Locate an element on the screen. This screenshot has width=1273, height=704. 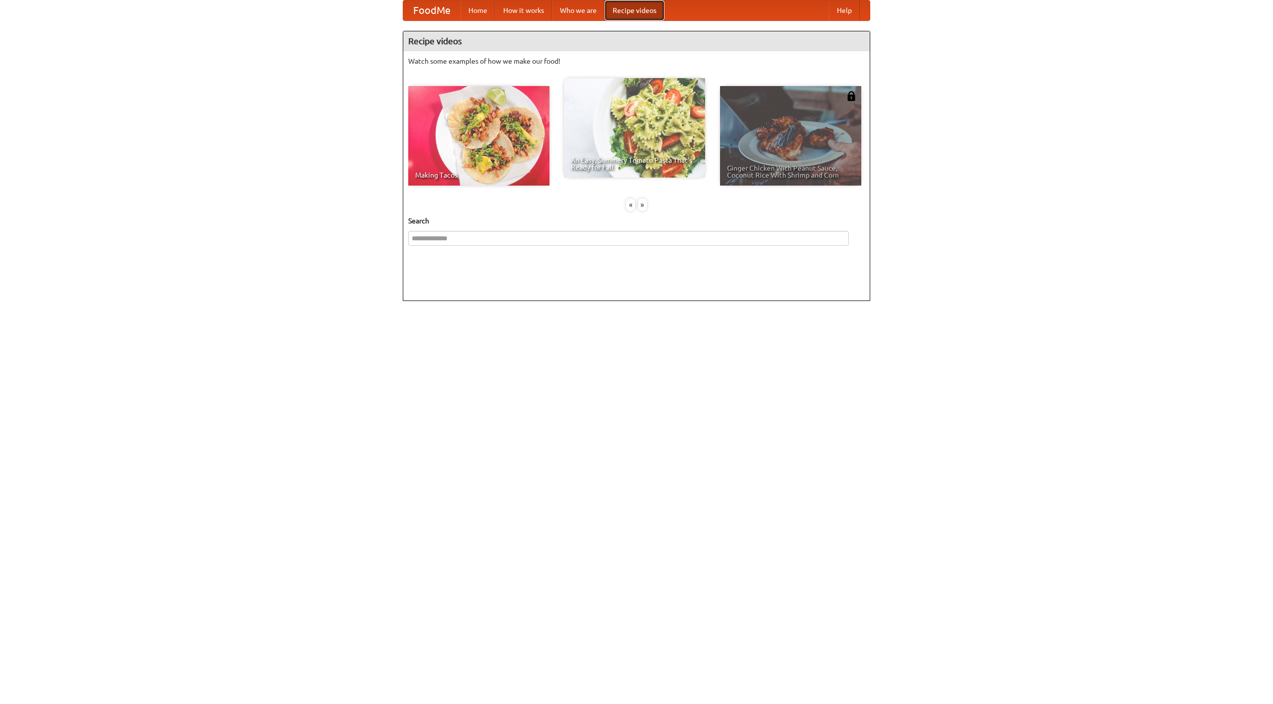
a: Making Tacos is located at coordinates (479, 136).